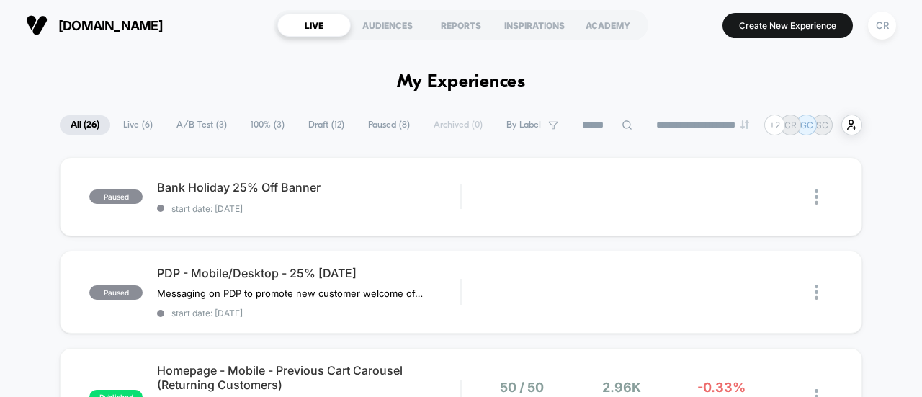 The width and height of the screenshot is (922, 397). I want to click on img: end, so click(744, 125).